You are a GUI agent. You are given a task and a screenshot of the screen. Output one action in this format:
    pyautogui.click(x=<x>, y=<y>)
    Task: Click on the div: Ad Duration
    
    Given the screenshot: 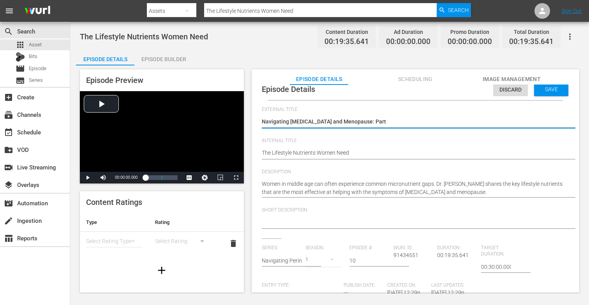 What is the action you would take?
    pyautogui.click(x=409, y=32)
    